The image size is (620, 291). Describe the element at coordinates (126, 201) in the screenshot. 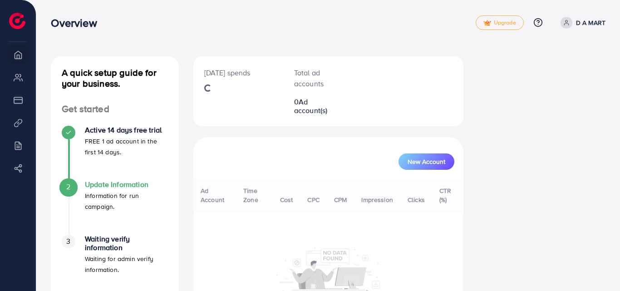

I see `p: Information for run campaign.` at that location.